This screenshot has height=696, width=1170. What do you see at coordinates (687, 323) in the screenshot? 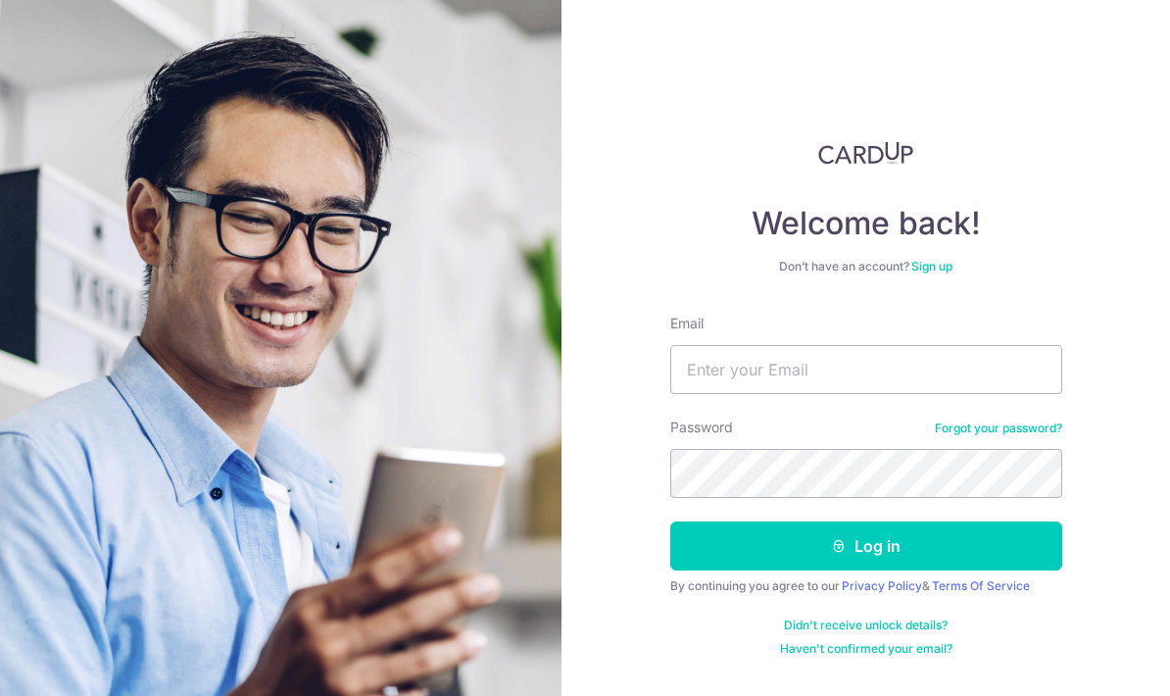
I see `label: Email` at bounding box center [687, 323].